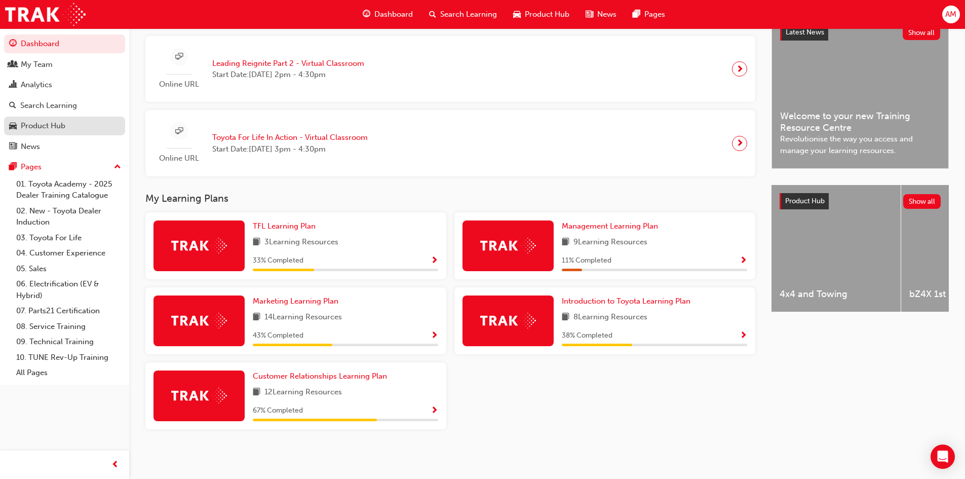  I want to click on a: 04. Customer Experience, so click(68, 253).